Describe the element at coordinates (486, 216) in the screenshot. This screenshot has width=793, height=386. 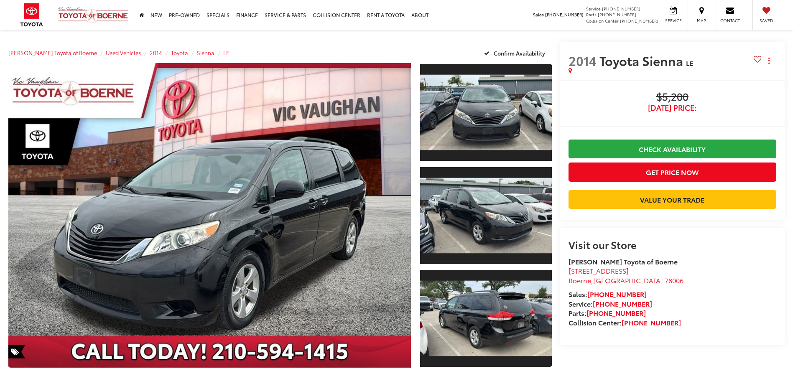
I see `a: Expand Photo 2` at that location.